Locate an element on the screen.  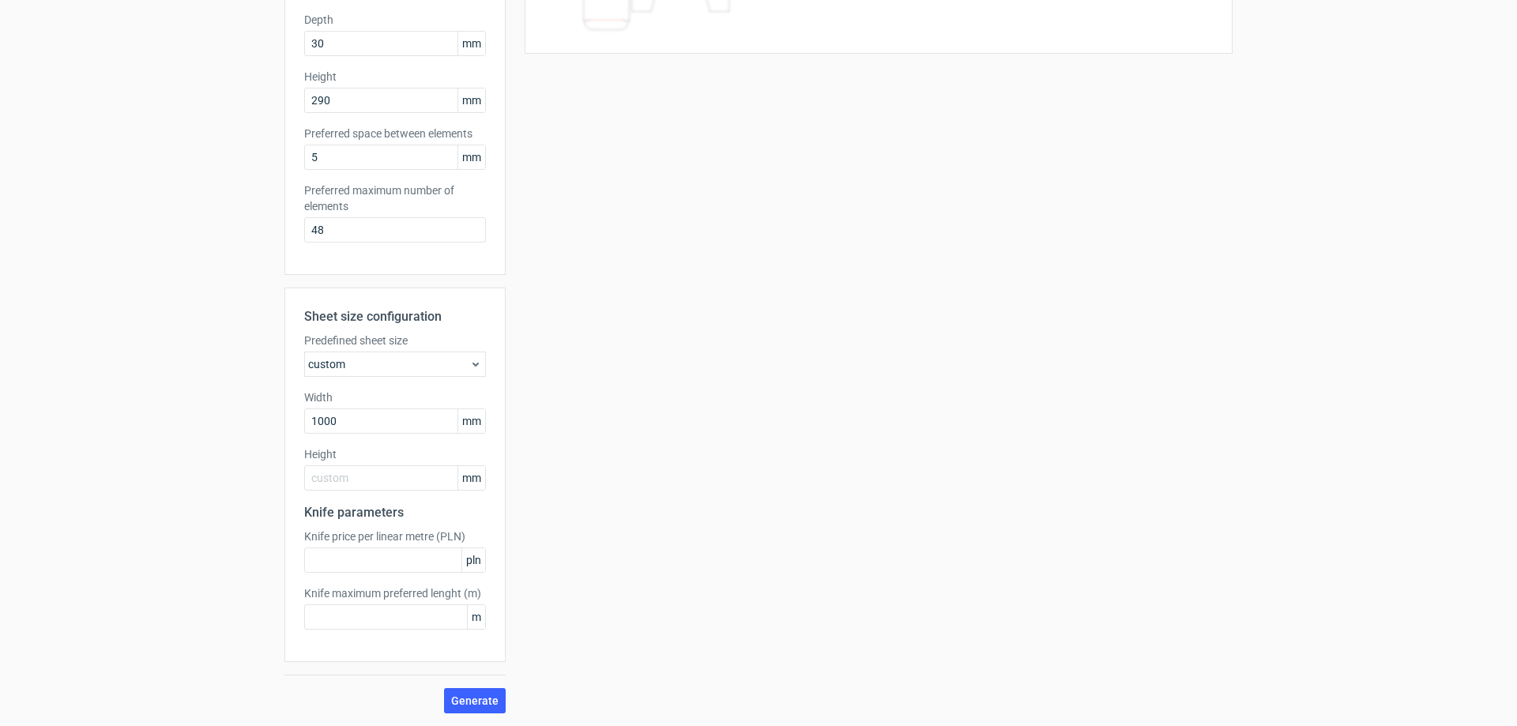
label: Depth is located at coordinates (395, 20).